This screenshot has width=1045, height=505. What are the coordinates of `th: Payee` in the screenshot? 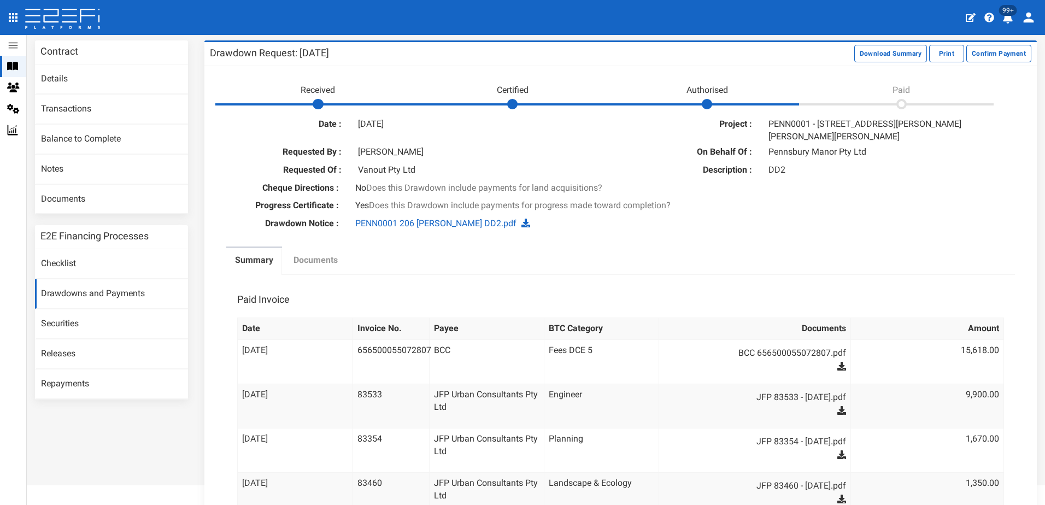 It's located at (486, 328).